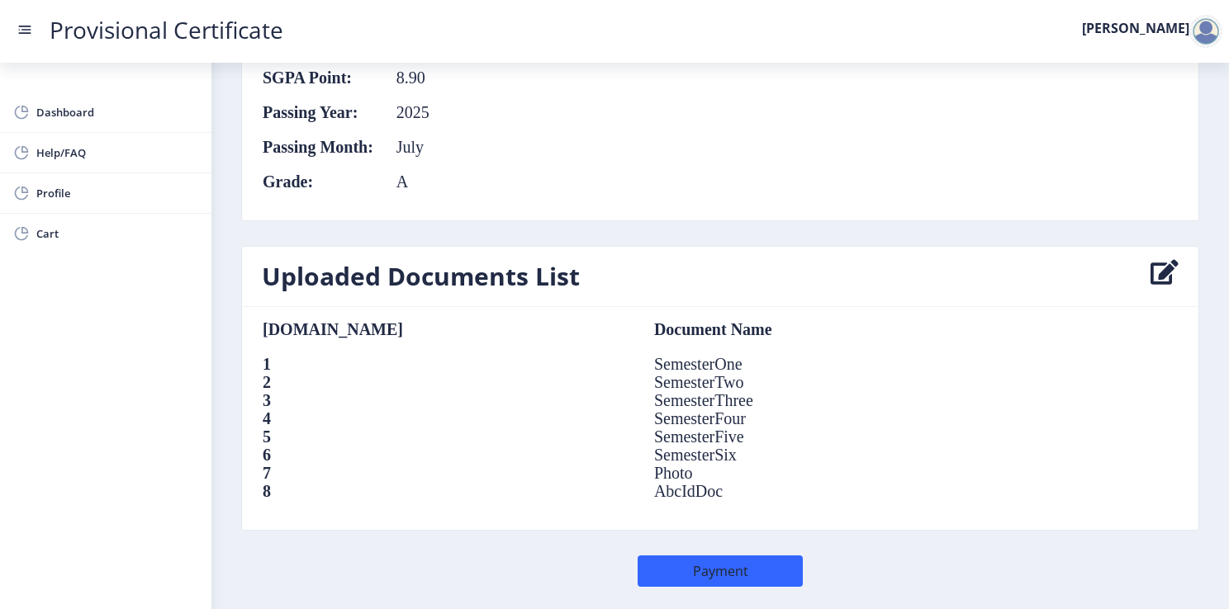 The image size is (1229, 609). What do you see at coordinates (320, 78) in the screenshot?
I see `th: SGPA Point:` at bounding box center [320, 78].